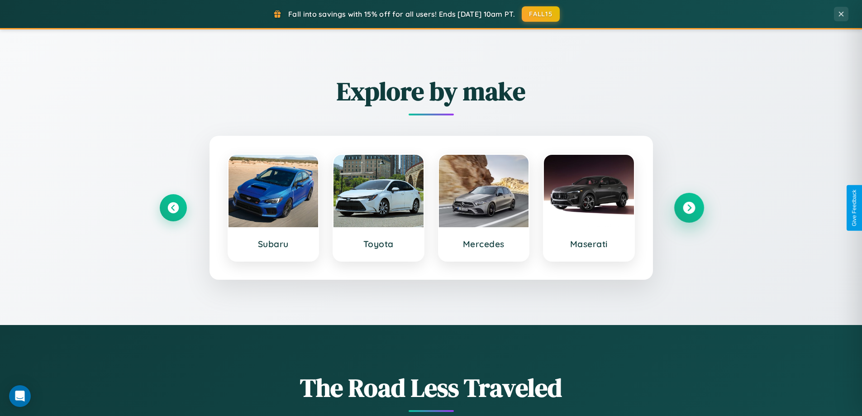  I want to click on h3: Subaru, so click(273, 244).